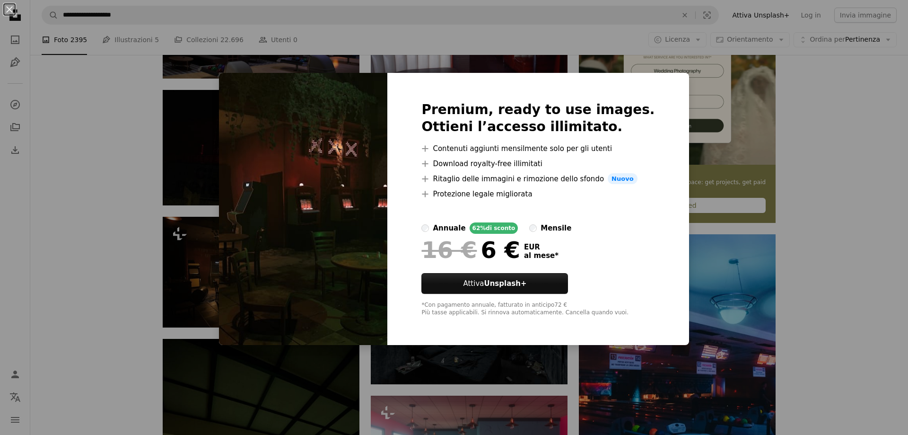 The image size is (908, 435). Describe the element at coordinates (303, 209) in the screenshot. I see `img: premium_photo-1687919501947-1f312343d803` at that location.